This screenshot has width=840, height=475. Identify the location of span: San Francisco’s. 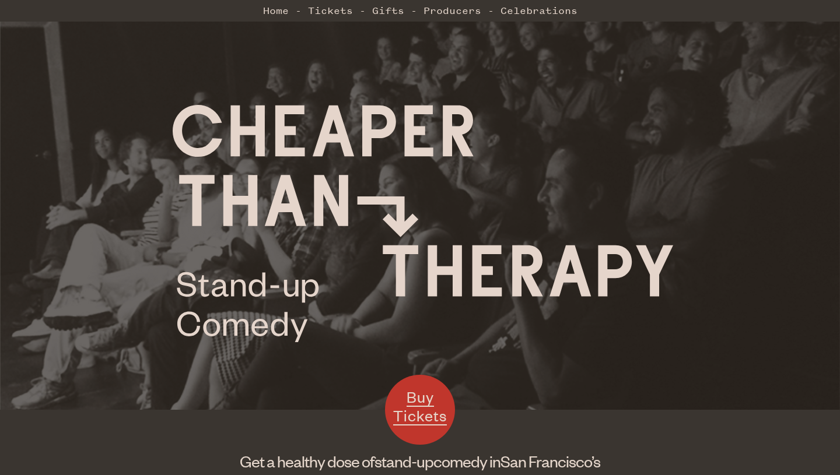
(550, 461).